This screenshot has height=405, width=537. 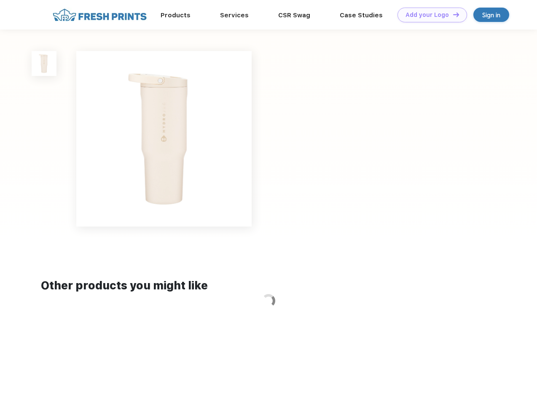 What do you see at coordinates (491, 15) in the screenshot?
I see `div: Sign in` at bounding box center [491, 15].